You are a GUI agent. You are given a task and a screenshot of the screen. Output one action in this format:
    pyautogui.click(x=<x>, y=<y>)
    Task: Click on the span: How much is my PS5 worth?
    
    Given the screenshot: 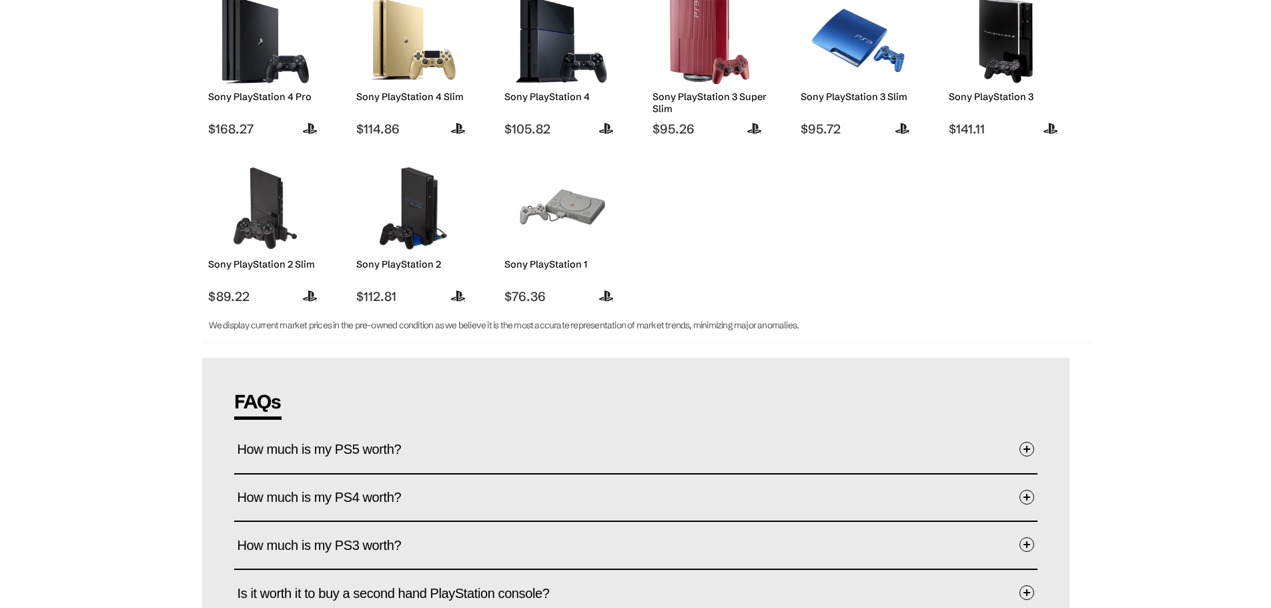 What is the action you would take?
    pyautogui.click(x=330, y=449)
    